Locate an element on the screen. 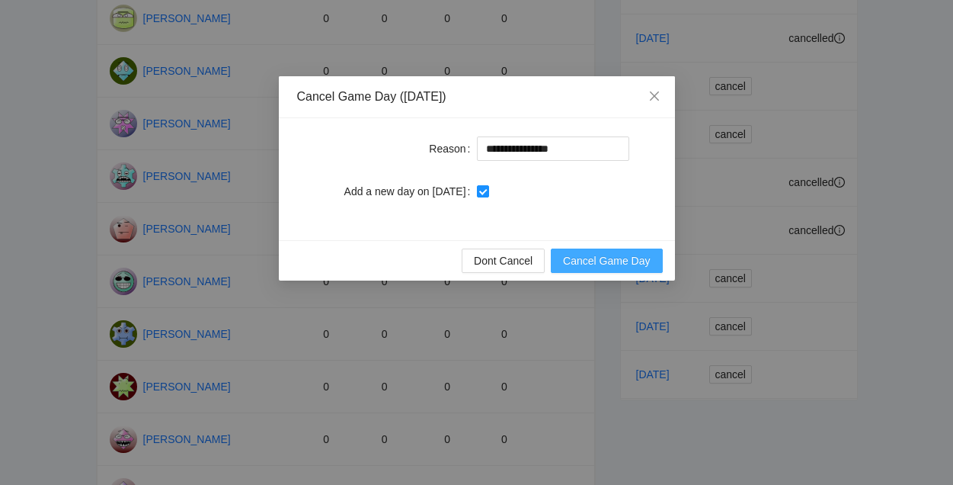  span: Dont Cancel is located at coordinates (503, 261).